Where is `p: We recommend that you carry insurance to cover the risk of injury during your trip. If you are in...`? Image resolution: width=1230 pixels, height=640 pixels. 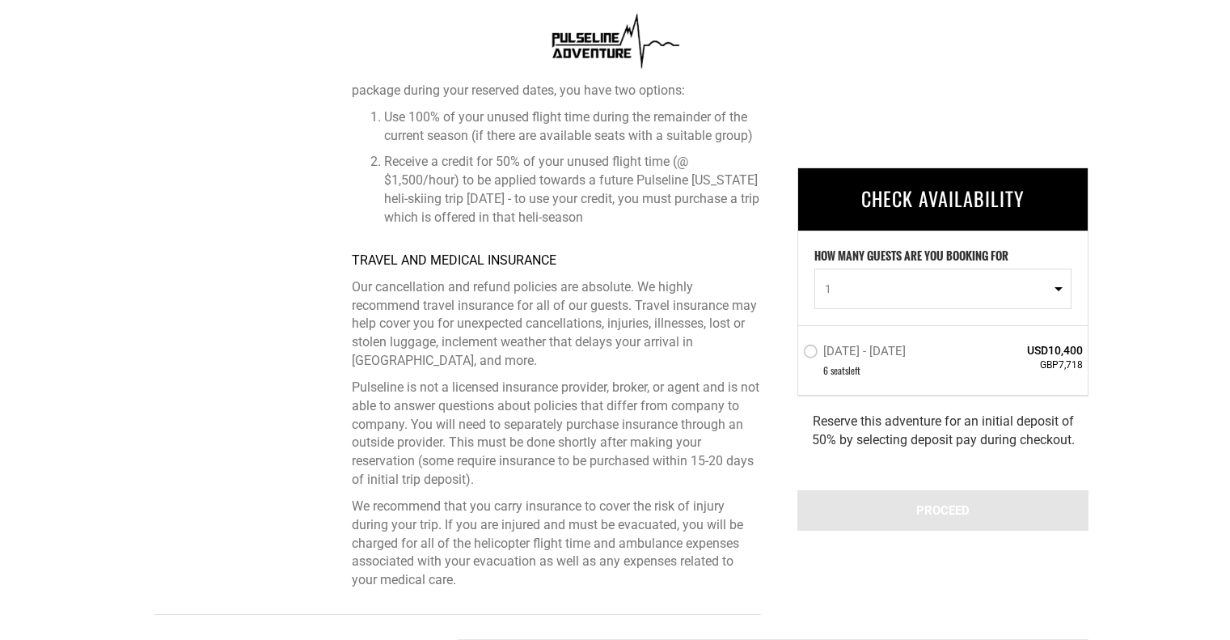
p: We recommend that you carry insurance to cover the risk of injury during your trip. If you are in... is located at coordinates (555, 543).